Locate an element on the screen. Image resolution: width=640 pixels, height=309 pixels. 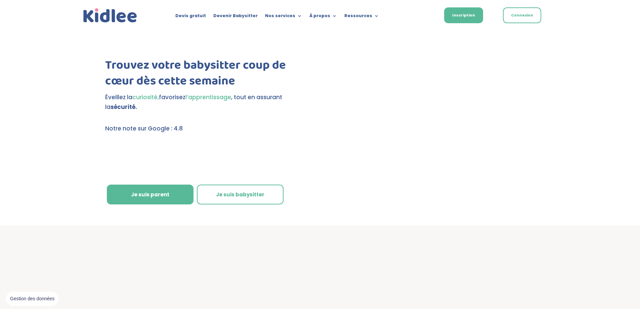
span: Gestion des données is located at coordinates (32, 299).